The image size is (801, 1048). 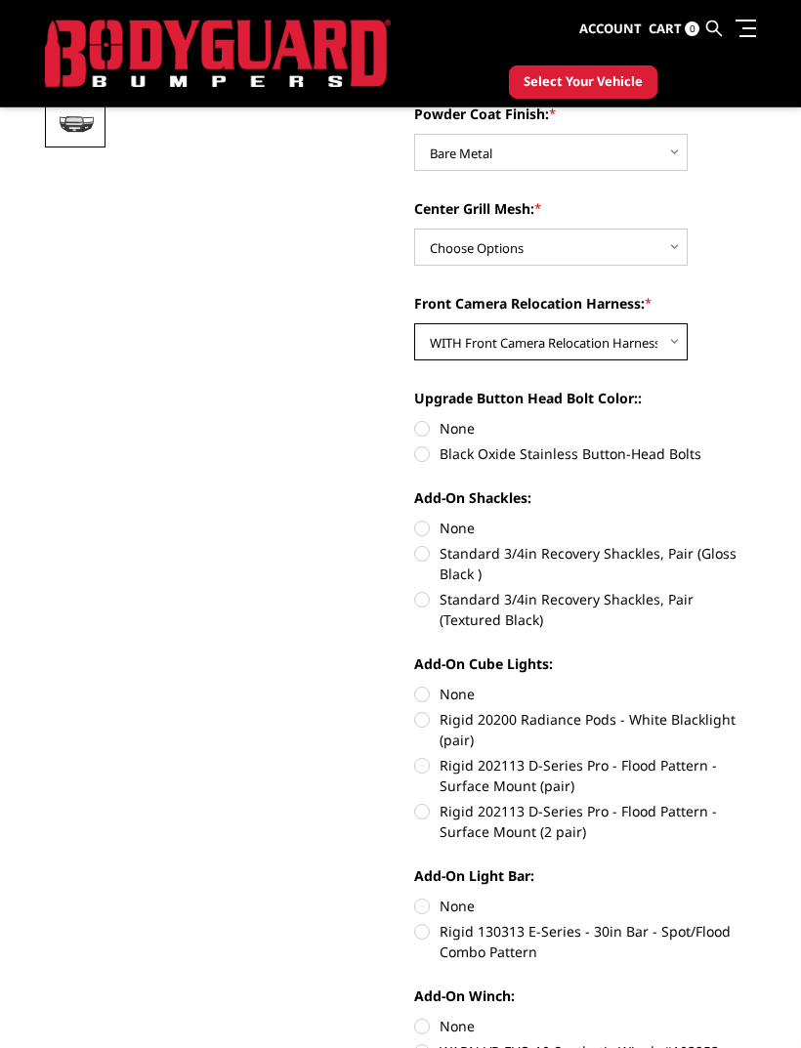 What do you see at coordinates (585, 995) in the screenshot?
I see `label: Add-On Winch:` at bounding box center [585, 995].